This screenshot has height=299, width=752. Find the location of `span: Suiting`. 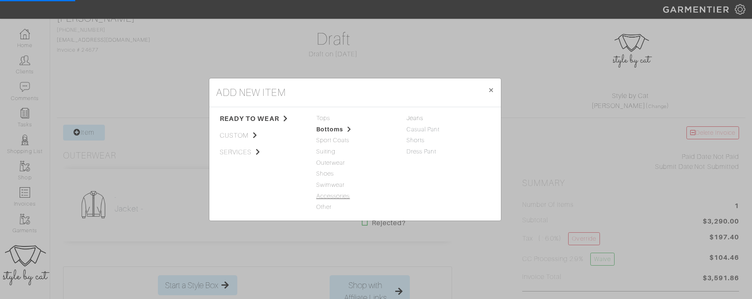

span: Suiting is located at coordinates (355, 152).